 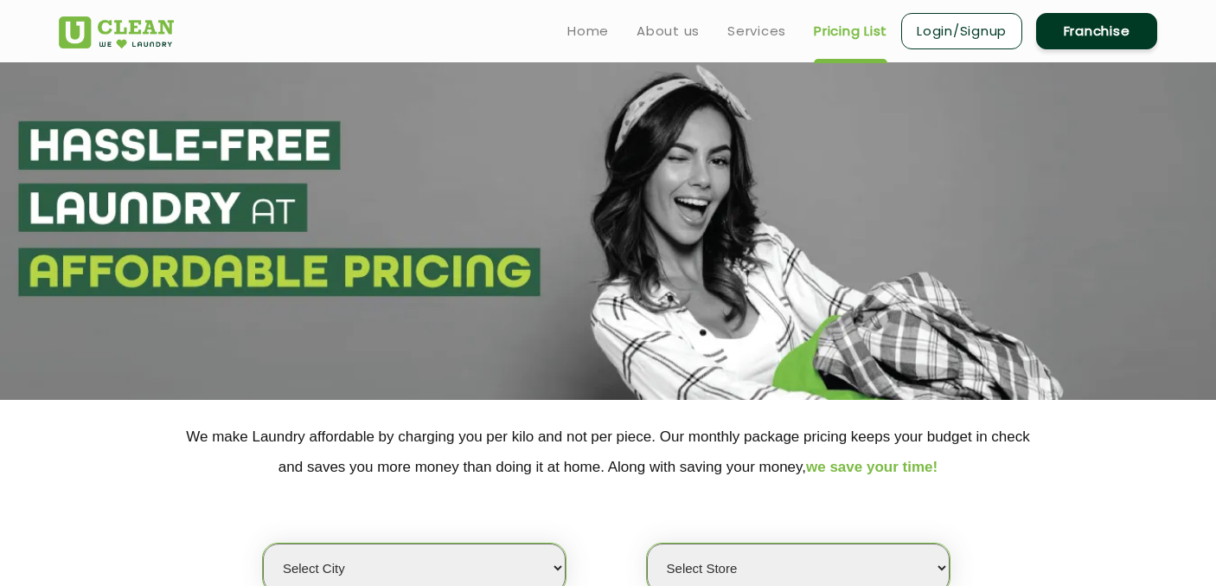 I want to click on a: Services, so click(x=757, y=31).